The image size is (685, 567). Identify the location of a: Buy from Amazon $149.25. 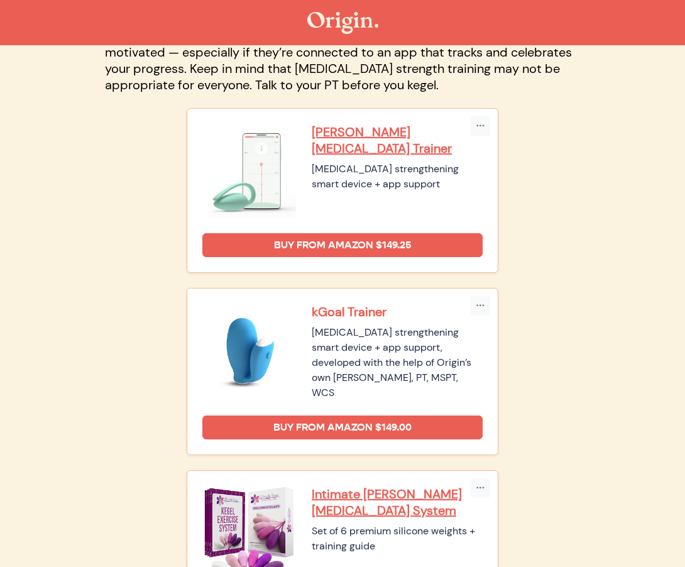
(343, 245).